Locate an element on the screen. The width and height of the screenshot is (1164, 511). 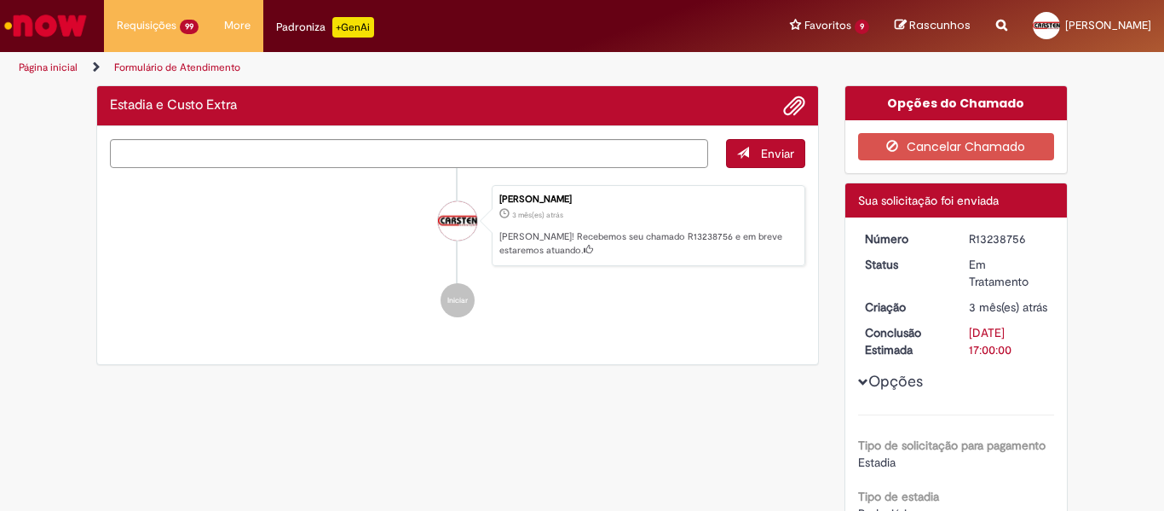
button: Enviar is located at coordinates (765, 153).